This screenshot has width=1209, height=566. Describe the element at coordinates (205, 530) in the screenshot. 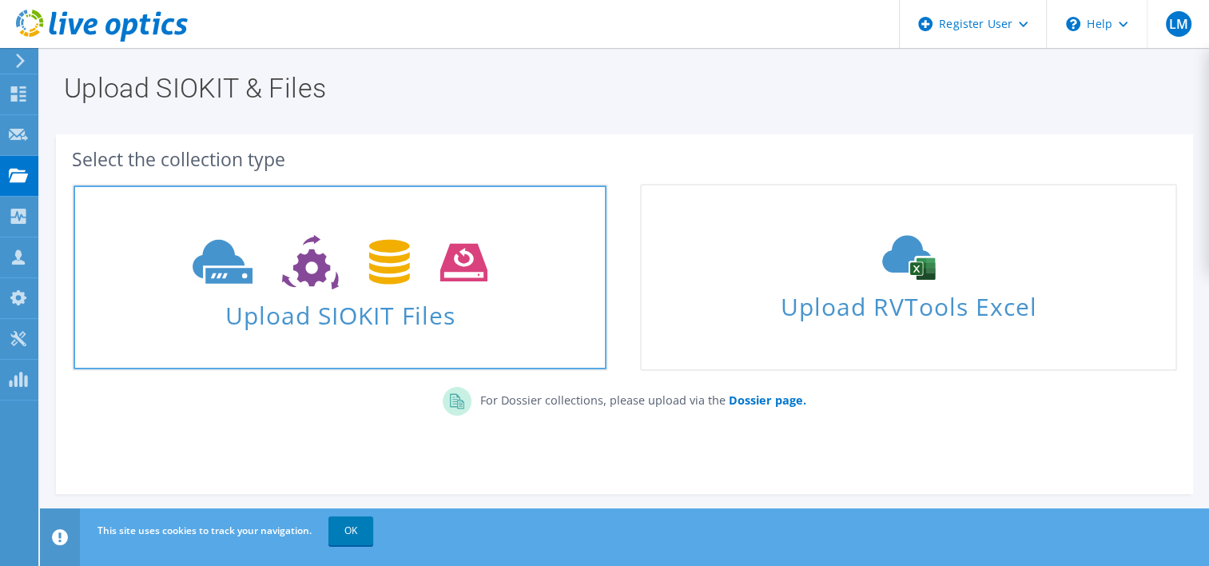

I see `span: This site uses cookies to track your navigation.` at that location.